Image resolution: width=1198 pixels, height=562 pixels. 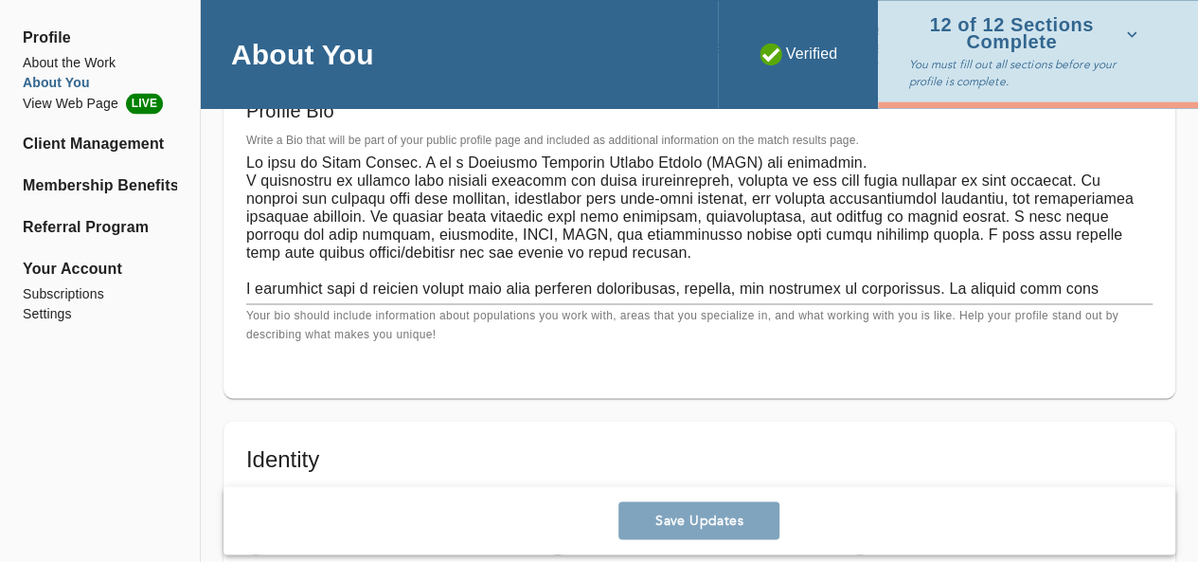 I want to click on p: Verified, so click(x=798, y=54).